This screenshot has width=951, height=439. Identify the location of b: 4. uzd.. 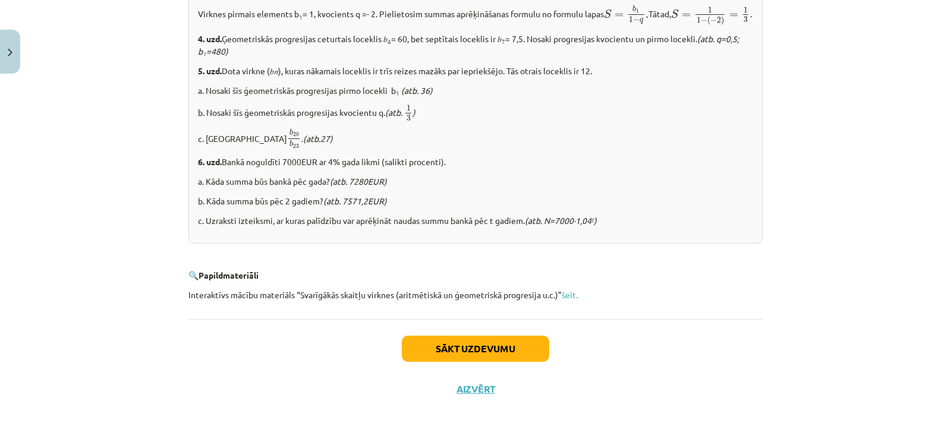
(210, 39).